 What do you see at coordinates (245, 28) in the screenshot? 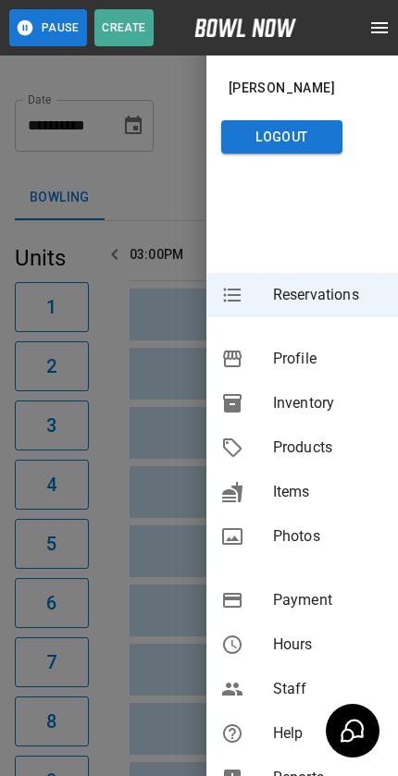
I see `img: logo` at bounding box center [245, 28].